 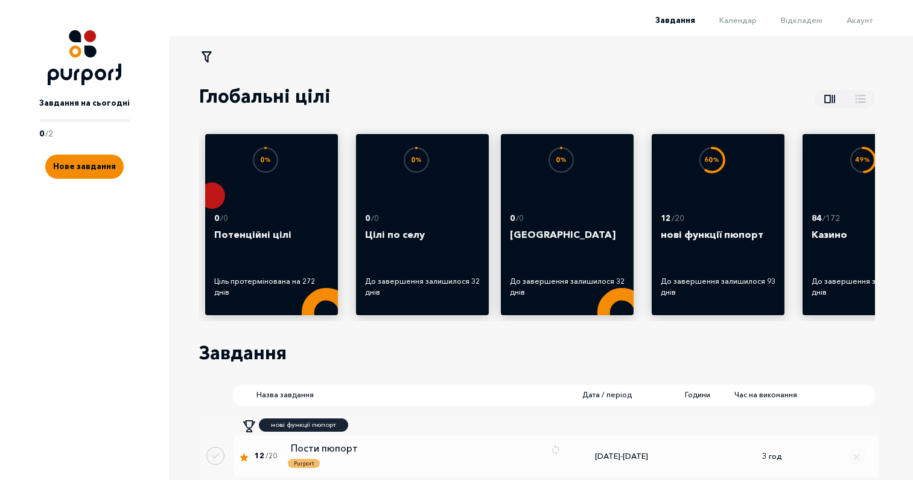 I want to click on a: 0%0 /0Цілі по селуДо завершення залишилося 32 днів, so click(x=422, y=223).